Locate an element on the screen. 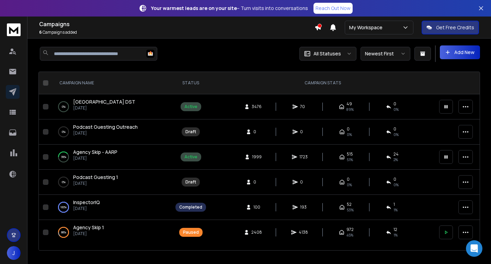 This screenshot has height=264, width=491. strong: Your warmest leads are on your site is located at coordinates (194, 8).